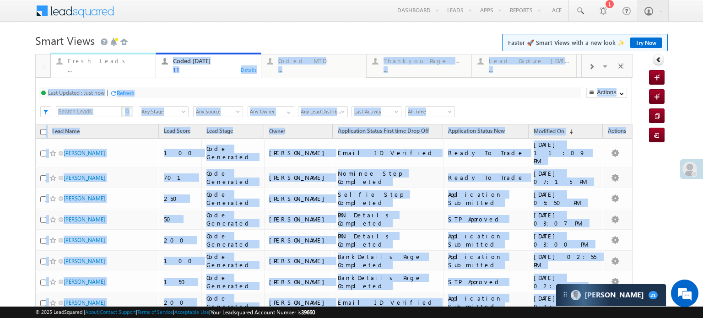 The width and height of the screenshot is (703, 318). Describe the element at coordinates (277, 131) in the screenshot. I see `span: Owner` at that location.